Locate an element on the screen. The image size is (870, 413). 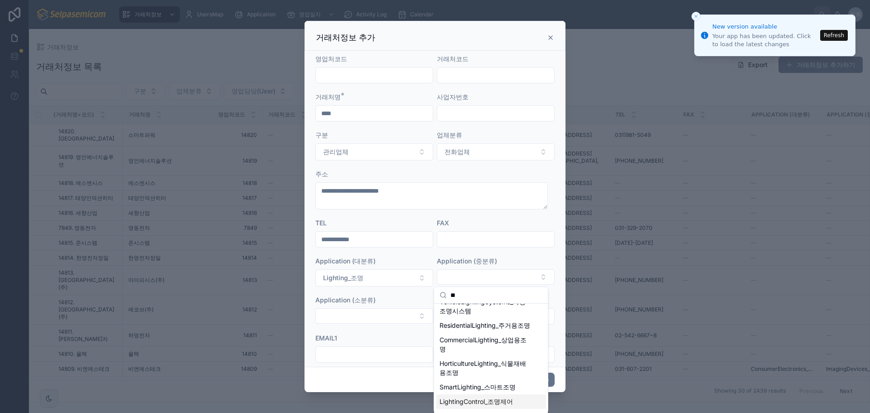
span: EMAIL1 is located at coordinates (326, 338).